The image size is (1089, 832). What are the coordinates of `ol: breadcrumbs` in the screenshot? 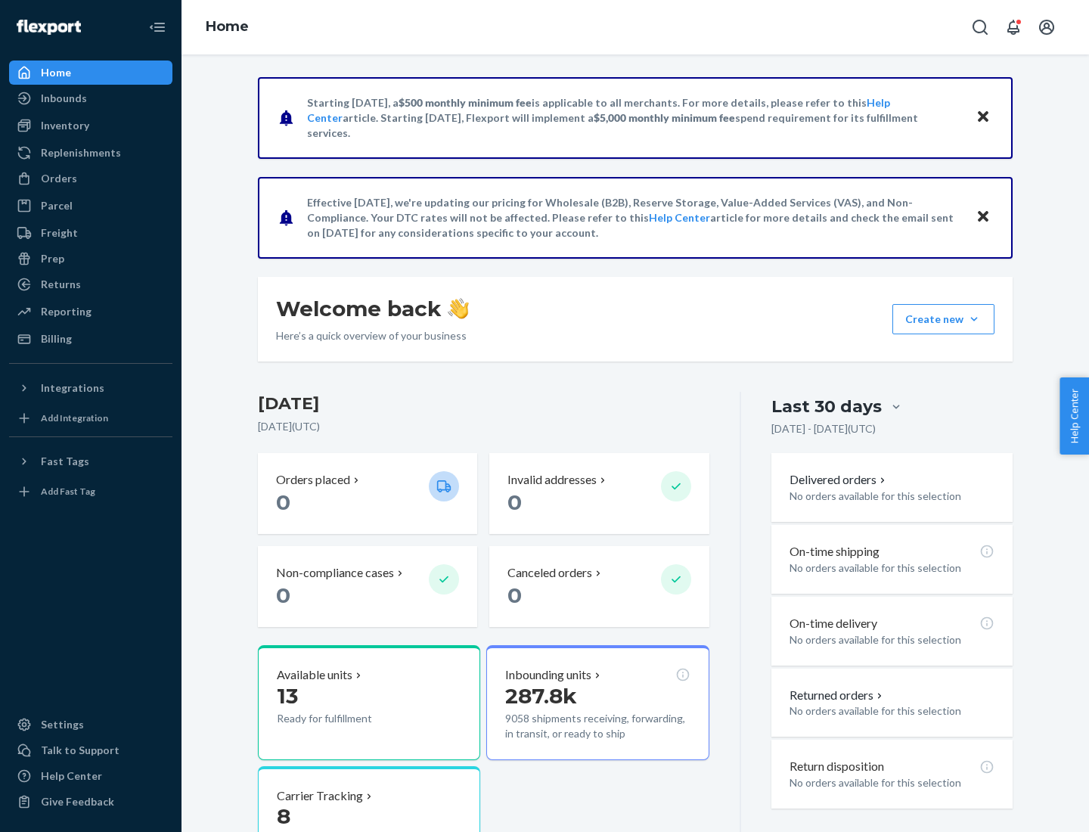 It's located at (227, 27).